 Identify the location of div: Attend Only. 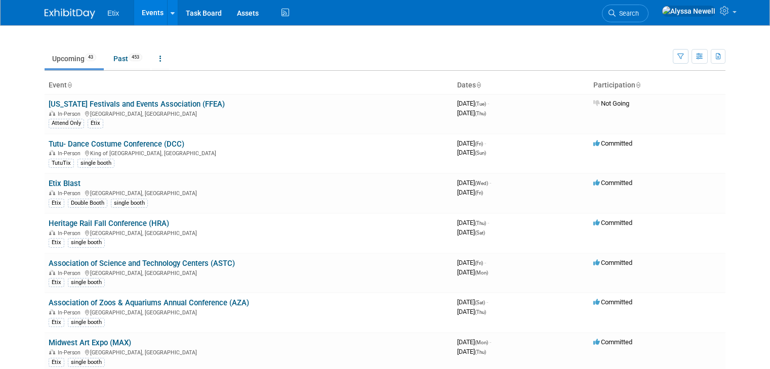
(66, 123).